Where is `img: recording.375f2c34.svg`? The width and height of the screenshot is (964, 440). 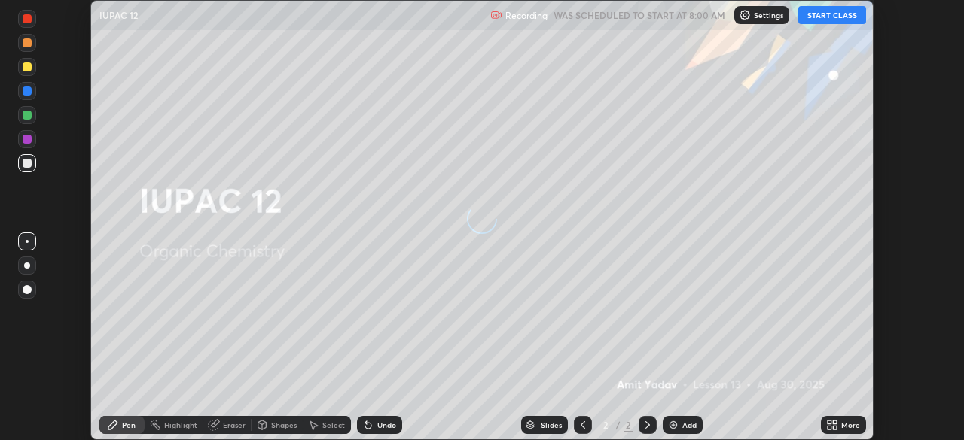 img: recording.375f2c34.svg is located at coordinates (496, 15).